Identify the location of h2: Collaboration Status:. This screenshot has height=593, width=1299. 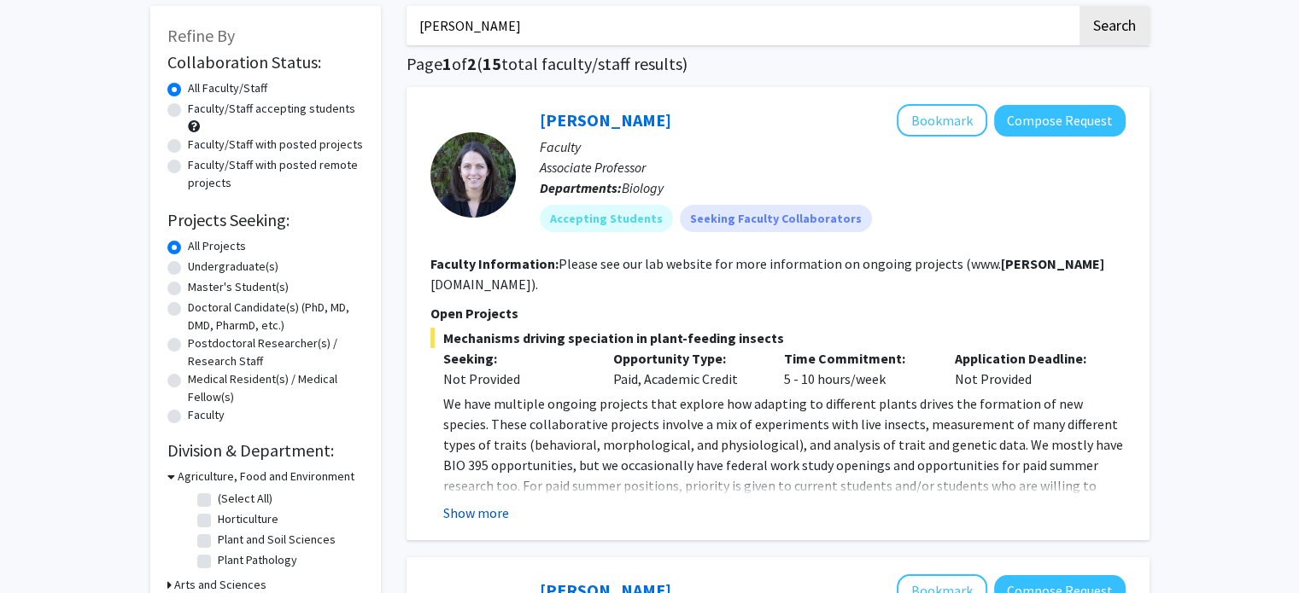
(266, 62).